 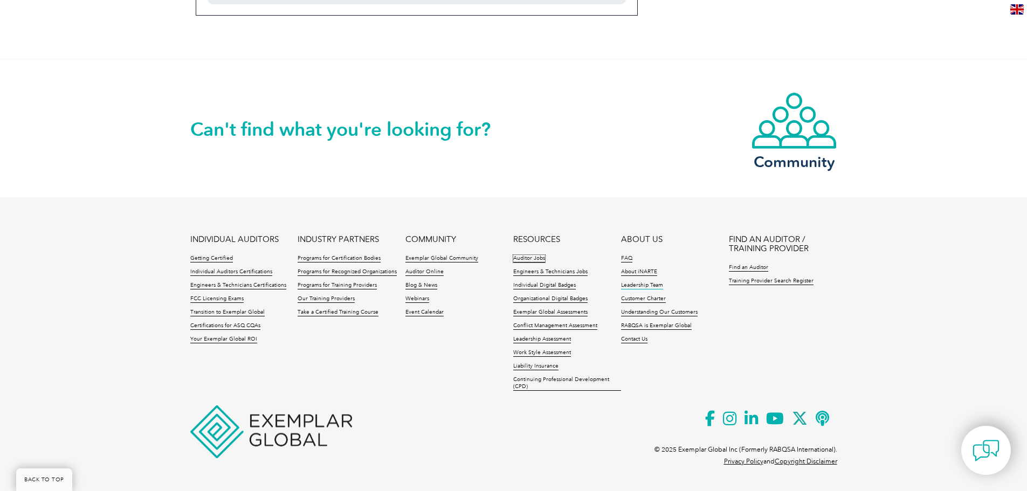 I want to click on a: Our Training Providers, so click(x=326, y=299).